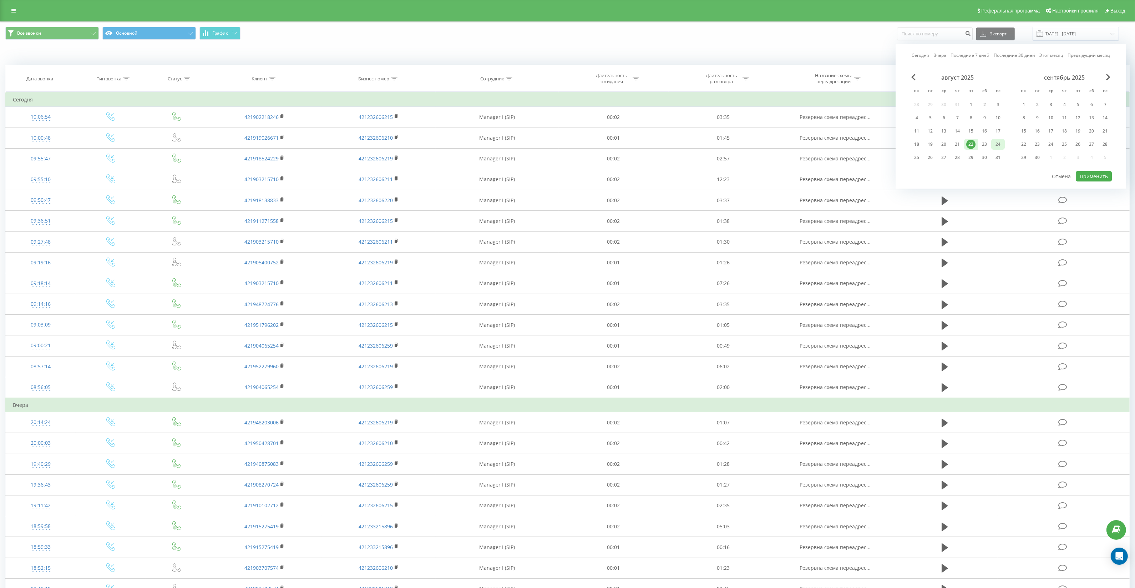 The width and height of the screenshot is (1135, 588). I want to click on div: Сотрудник, so click(492, 79).